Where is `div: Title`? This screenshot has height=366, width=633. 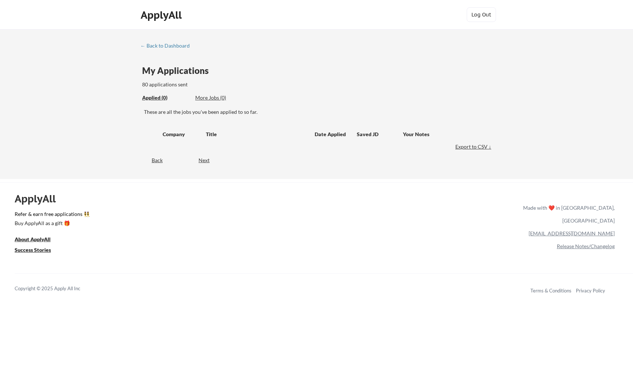 div: Title is located at coordinates (257, 134).